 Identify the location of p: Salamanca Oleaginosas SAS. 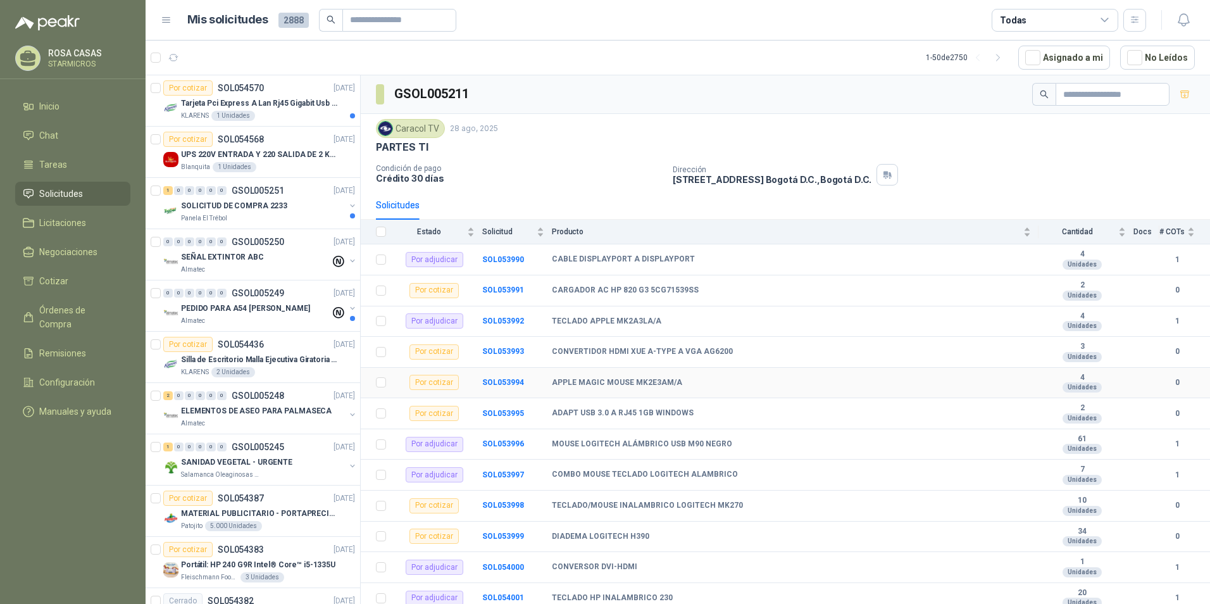
(221, 474).